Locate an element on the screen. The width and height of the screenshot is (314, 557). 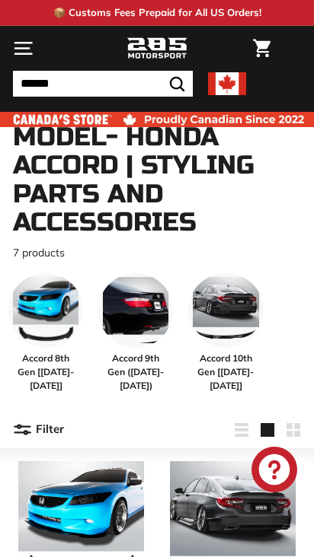
a: Cart is located at coordinates (261, 48).